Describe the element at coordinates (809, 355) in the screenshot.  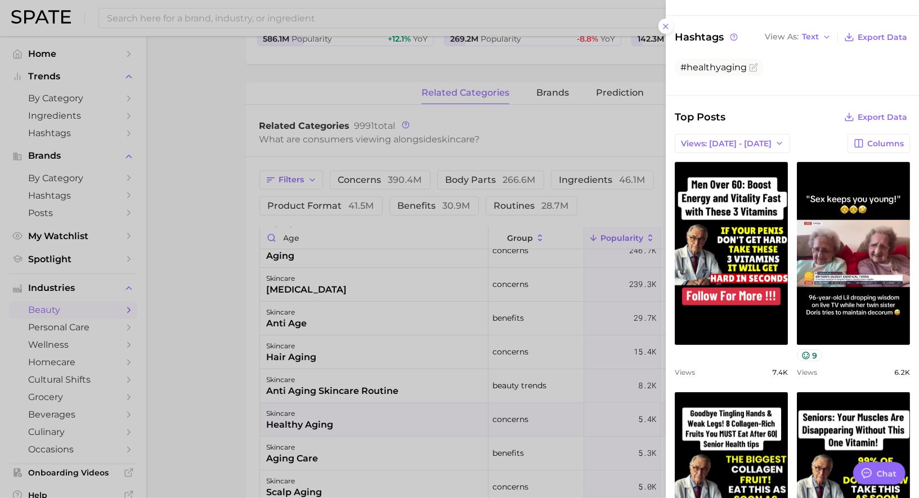
I see `button: 9` at that location.